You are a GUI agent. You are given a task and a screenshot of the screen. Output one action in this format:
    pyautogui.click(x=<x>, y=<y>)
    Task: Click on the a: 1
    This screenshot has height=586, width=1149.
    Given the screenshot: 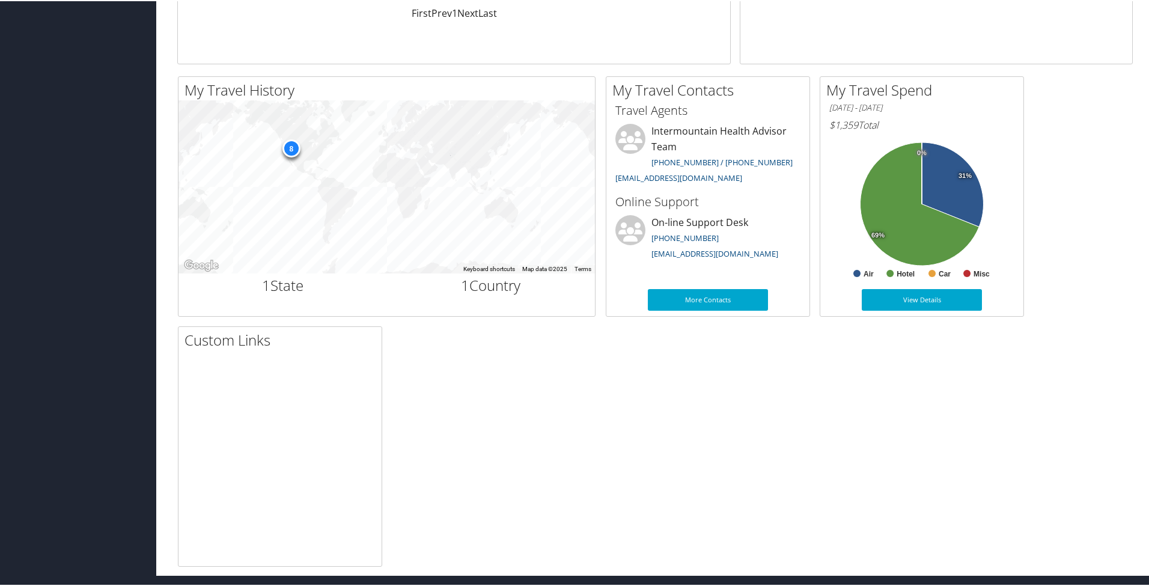 What is the action you would take?
    pyautogui.click(x=454, y=12)
    